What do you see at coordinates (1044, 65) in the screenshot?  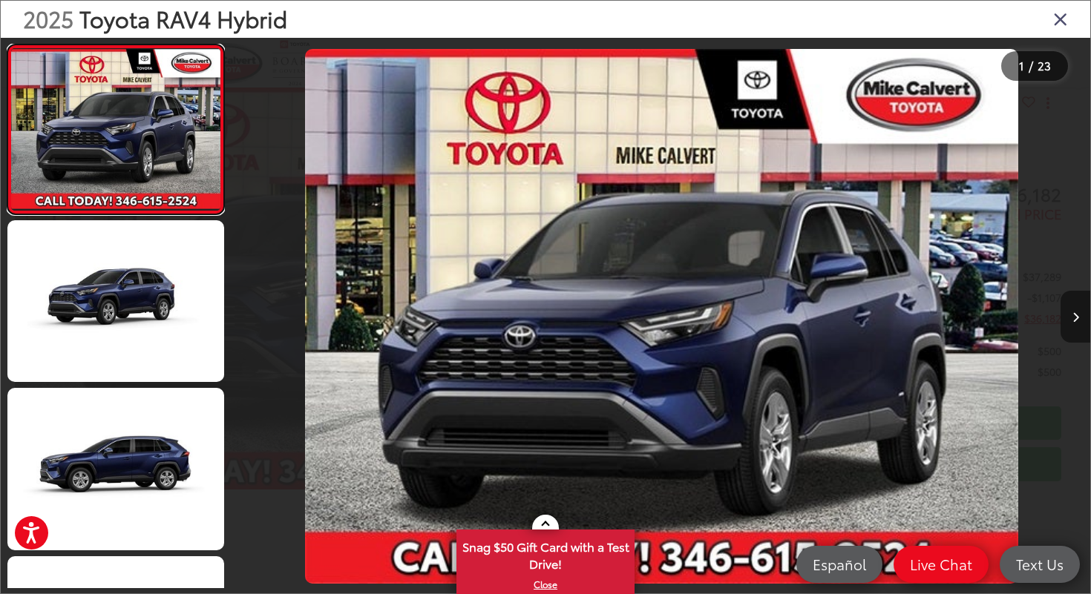 I see `span: 23` at bounding box center [1044, 65].